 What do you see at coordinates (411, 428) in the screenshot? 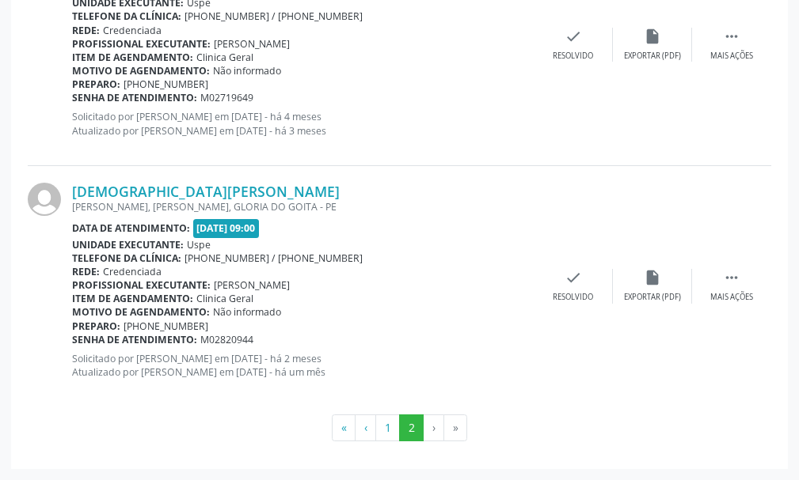
I see `button: Go to page 2` at bounding box center [411, 428].